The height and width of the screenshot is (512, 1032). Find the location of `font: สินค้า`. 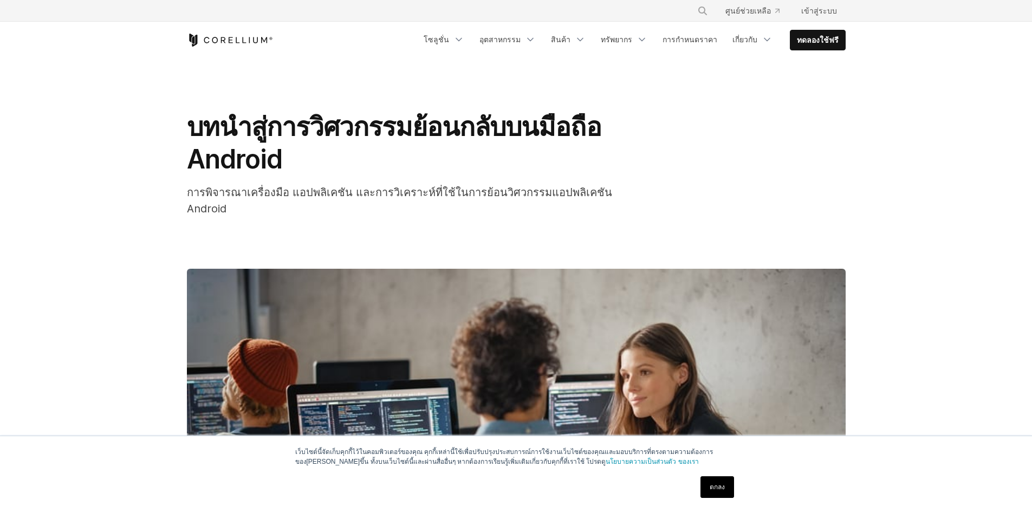

font: สินค้า is located at coordinates (561, 39).